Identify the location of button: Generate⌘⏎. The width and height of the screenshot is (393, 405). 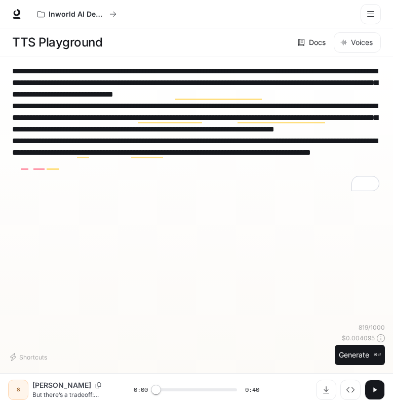
(359, 355).